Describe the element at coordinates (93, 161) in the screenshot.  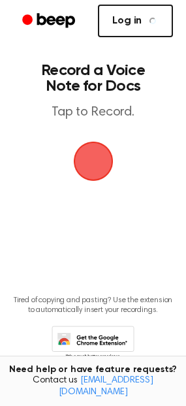
I see `img: Beep Logo` at that location.